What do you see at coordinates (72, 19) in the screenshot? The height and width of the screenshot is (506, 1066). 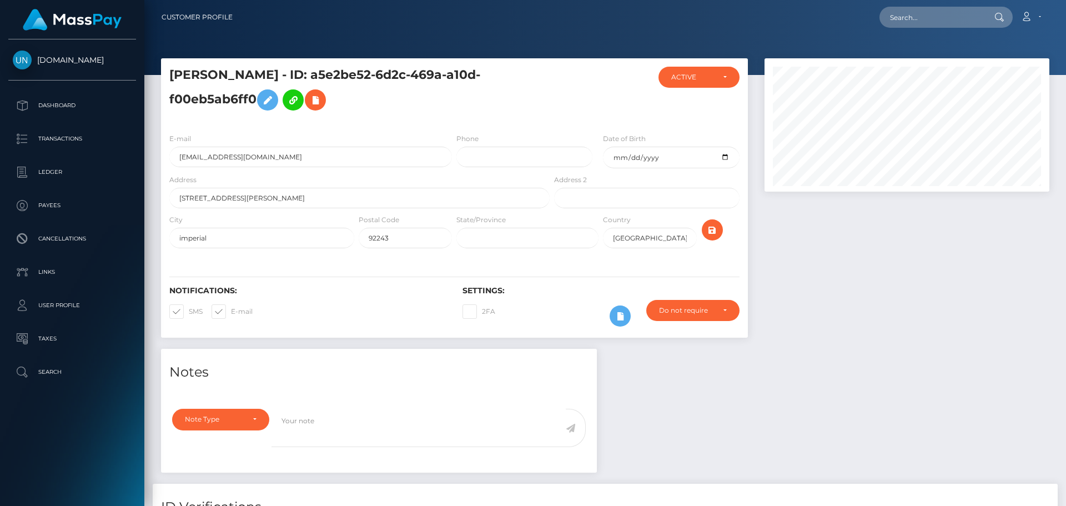 I see `img: MassPay Logo` at bounding box center [72, 19].